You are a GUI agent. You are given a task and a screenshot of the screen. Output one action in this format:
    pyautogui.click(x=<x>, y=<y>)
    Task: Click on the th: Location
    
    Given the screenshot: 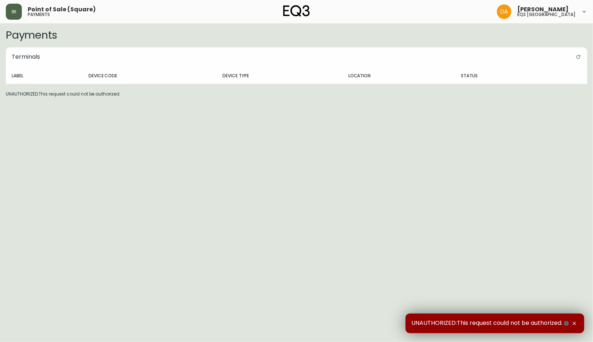 What is the action you would take?
    pyautogui.click(x=399, y=76)
    